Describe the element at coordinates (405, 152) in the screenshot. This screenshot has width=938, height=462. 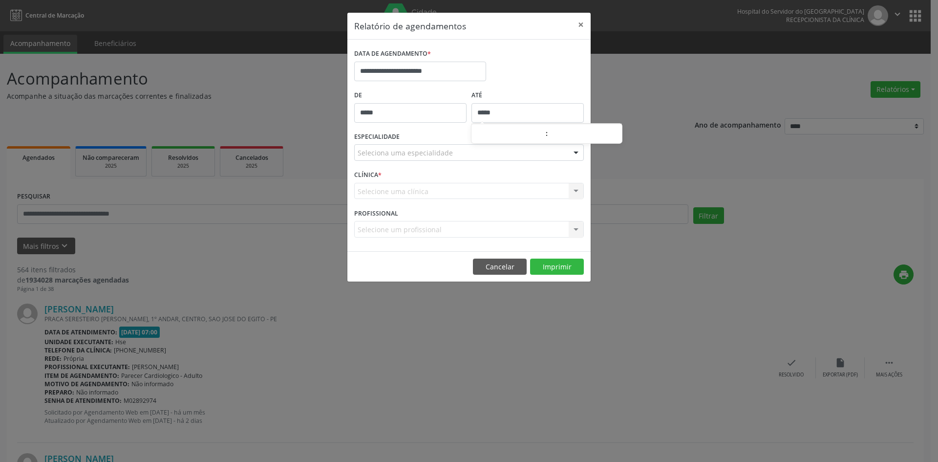
I see `span: Seleciona uma especialidade` at that location.